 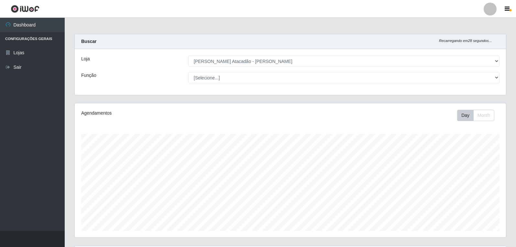 I want to click on strong: Buscar, so click(x=89, y=41).